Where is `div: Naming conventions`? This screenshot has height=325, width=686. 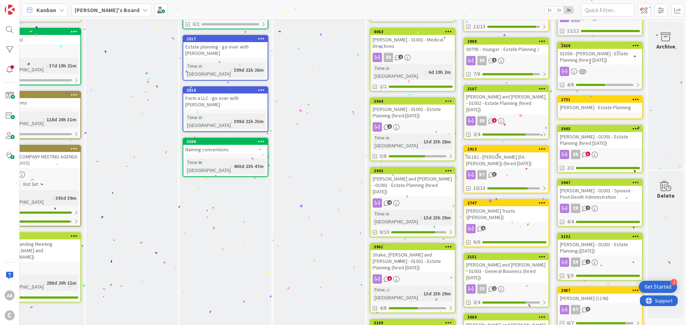 div: Naming conventions is located at coordinates (225, 150).